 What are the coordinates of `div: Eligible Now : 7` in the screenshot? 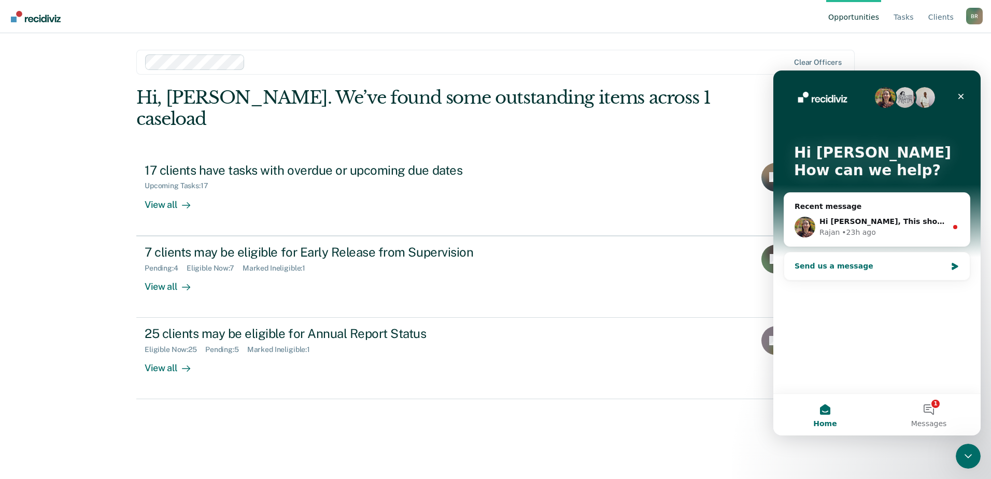 It's located at (215, 268).